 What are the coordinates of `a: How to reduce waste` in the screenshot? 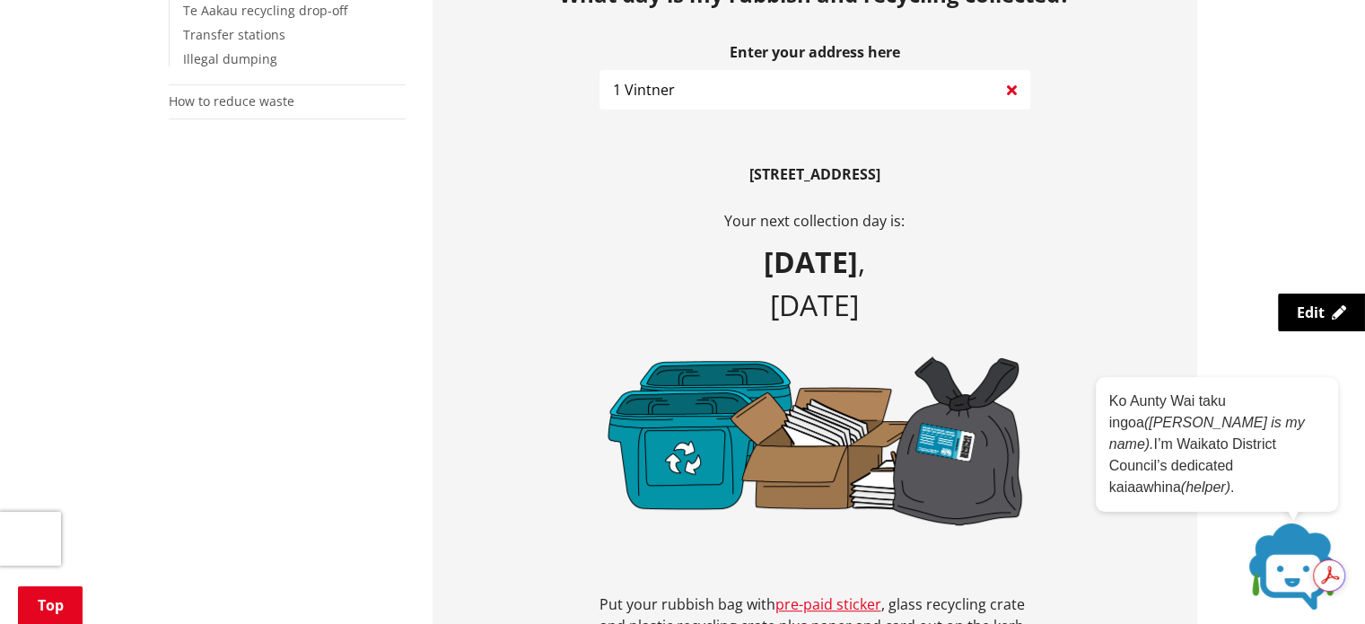 It's located at (232, 101).